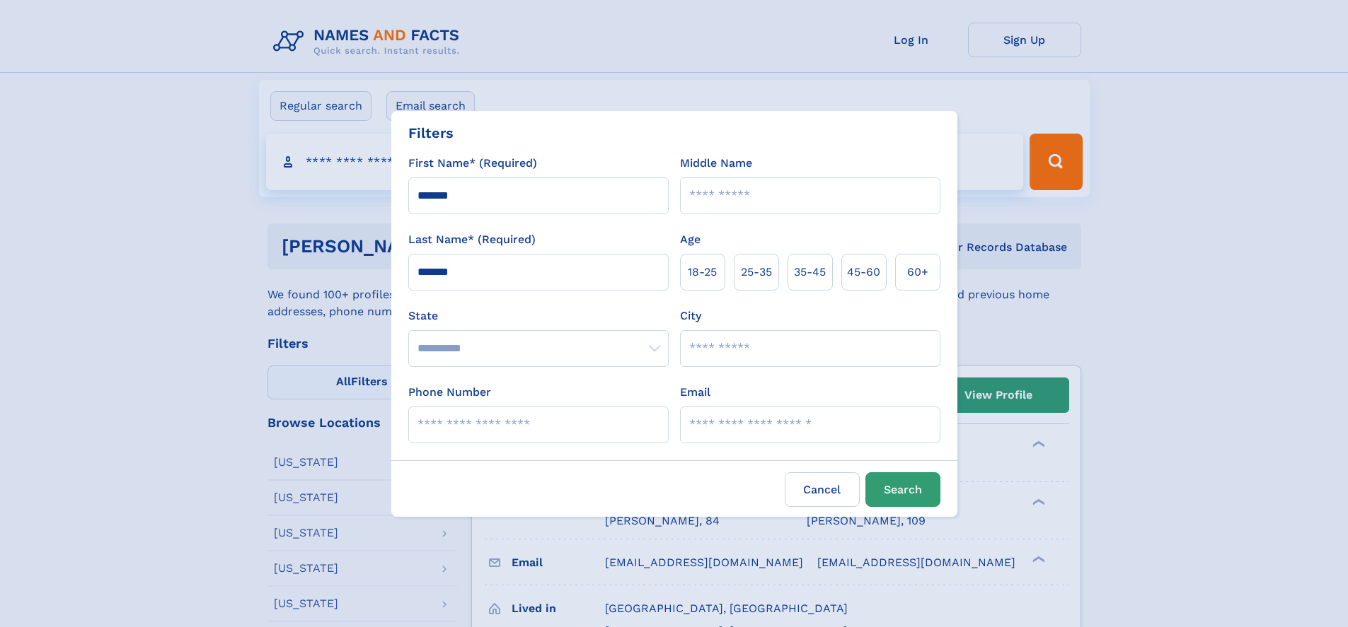 The width and height of the screenshot is (1348, 627). Describe the element at coordinates (472, 240) in the screenshot. I see `label: Last Name* (Required)` at that location.